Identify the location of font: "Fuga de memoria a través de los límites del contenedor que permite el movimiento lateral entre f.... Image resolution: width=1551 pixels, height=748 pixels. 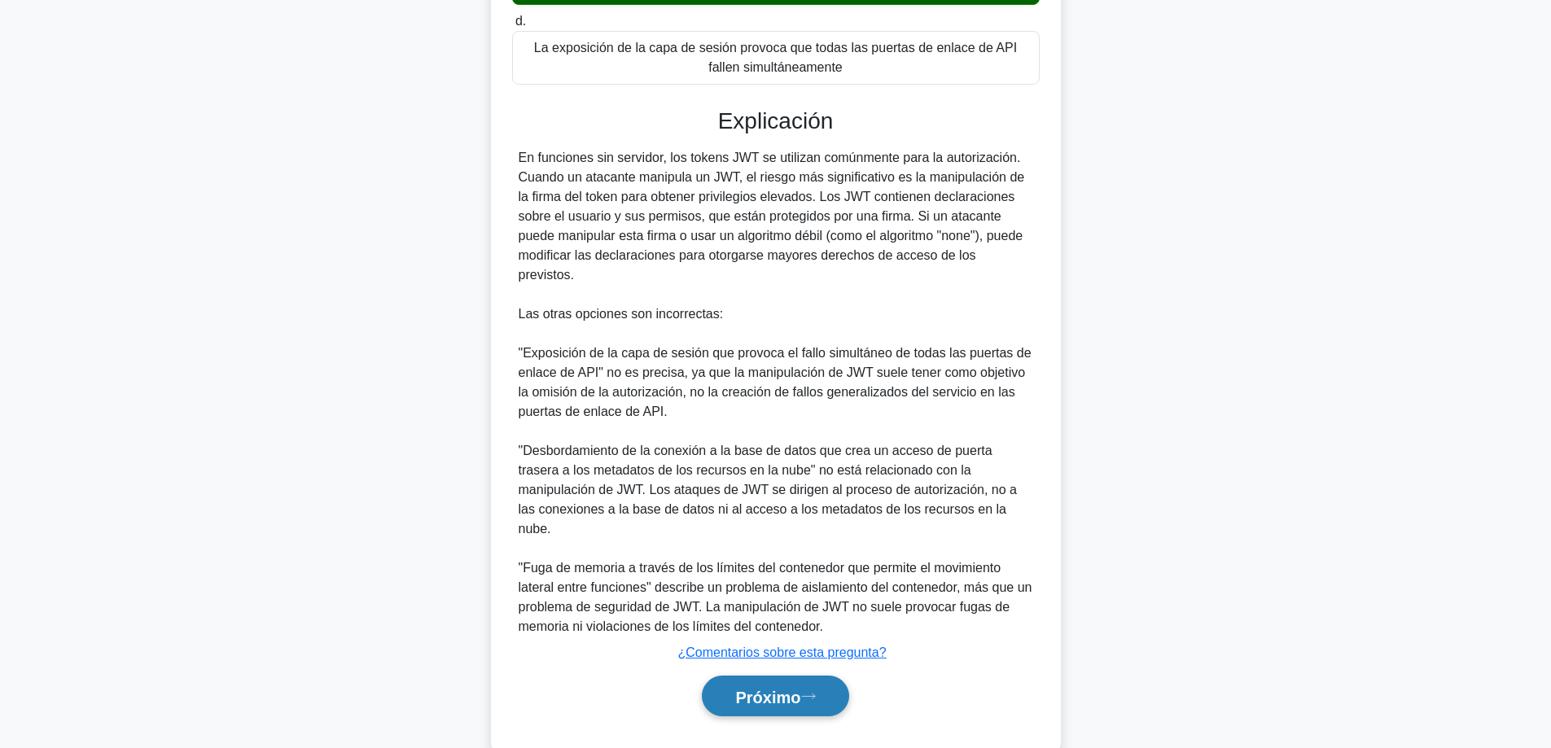
(775, 597).